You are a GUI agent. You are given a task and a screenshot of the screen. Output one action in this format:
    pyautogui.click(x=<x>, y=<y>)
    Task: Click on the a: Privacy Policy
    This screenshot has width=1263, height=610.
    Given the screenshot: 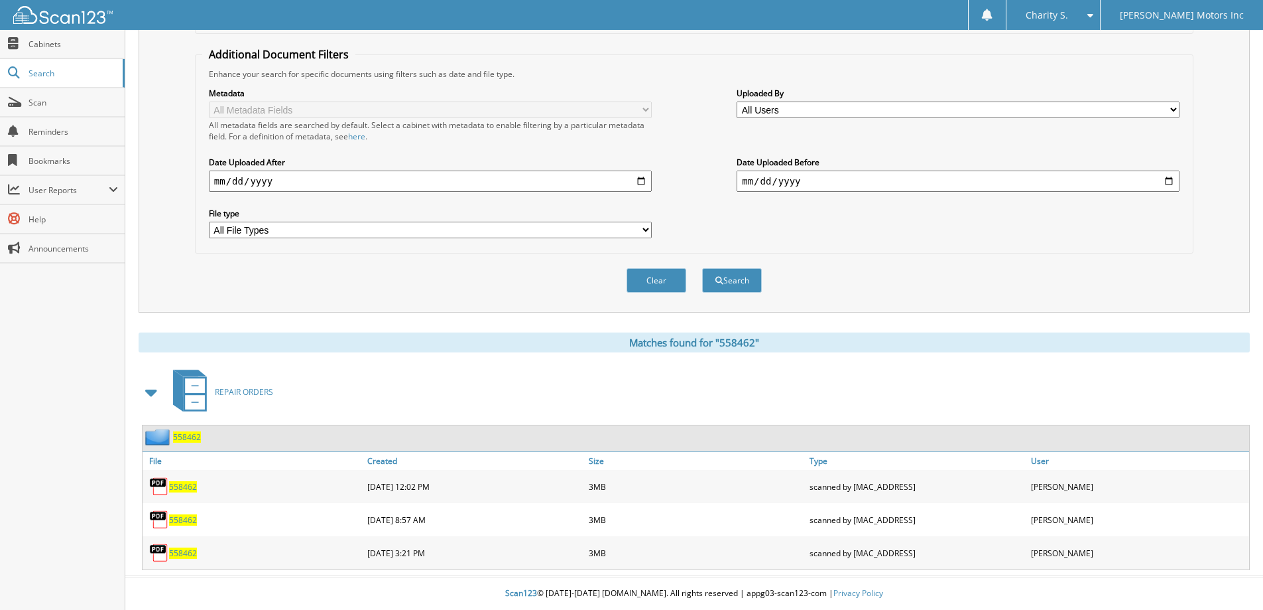 What is the action you would take?
    pyautogui.click(x=858, y=592)
    